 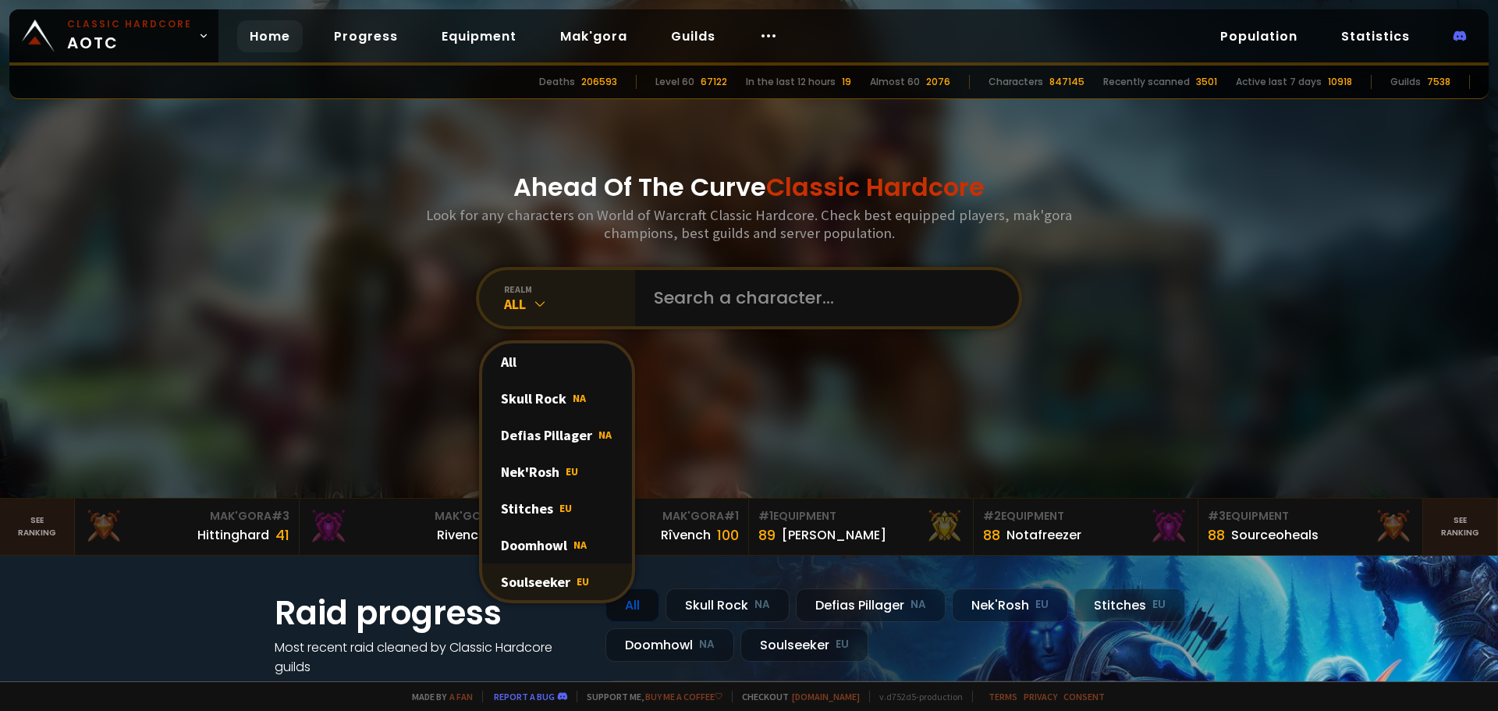 I want to click on div: Guilds, so click(x=1405, y=82).